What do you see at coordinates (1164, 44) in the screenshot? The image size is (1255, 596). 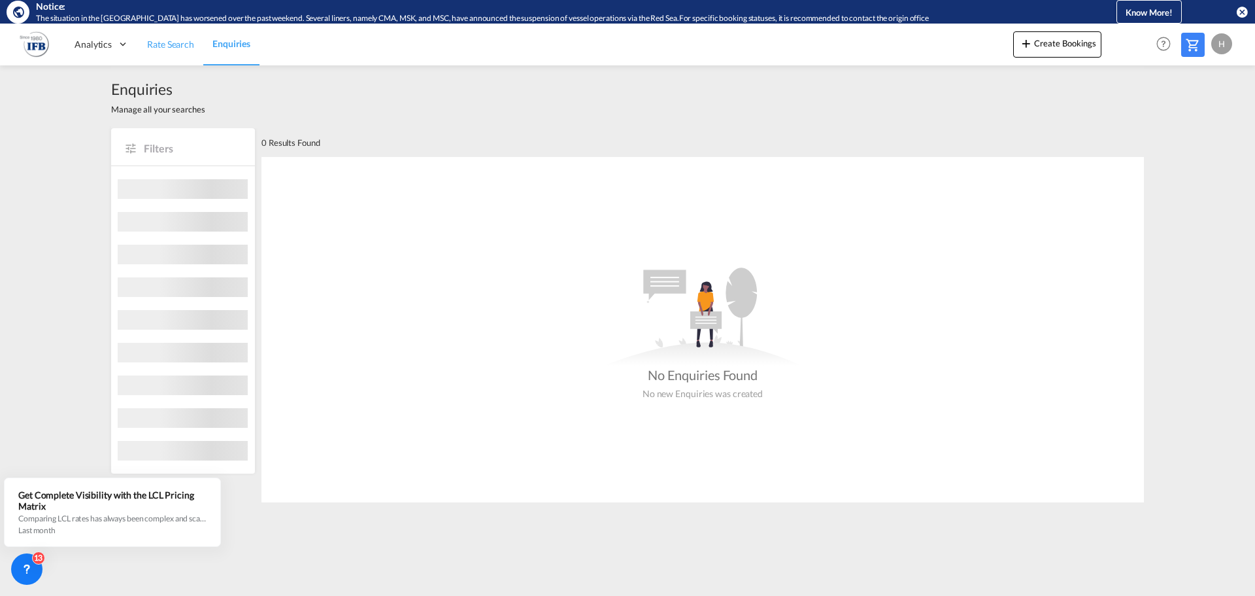 I see `span: Help` at bounding box center [1164, 44].